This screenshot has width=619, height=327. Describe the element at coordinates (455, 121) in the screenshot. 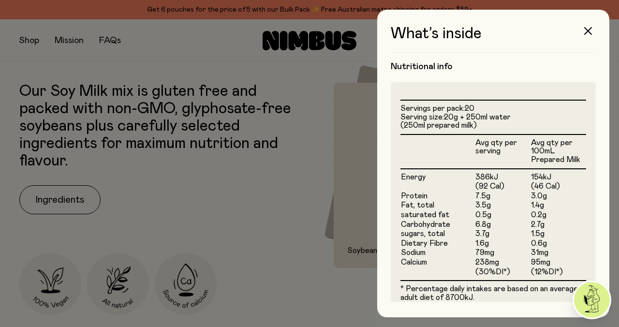

I see `span: 20g + 250ml water (250ml prepared milk)` at that location.